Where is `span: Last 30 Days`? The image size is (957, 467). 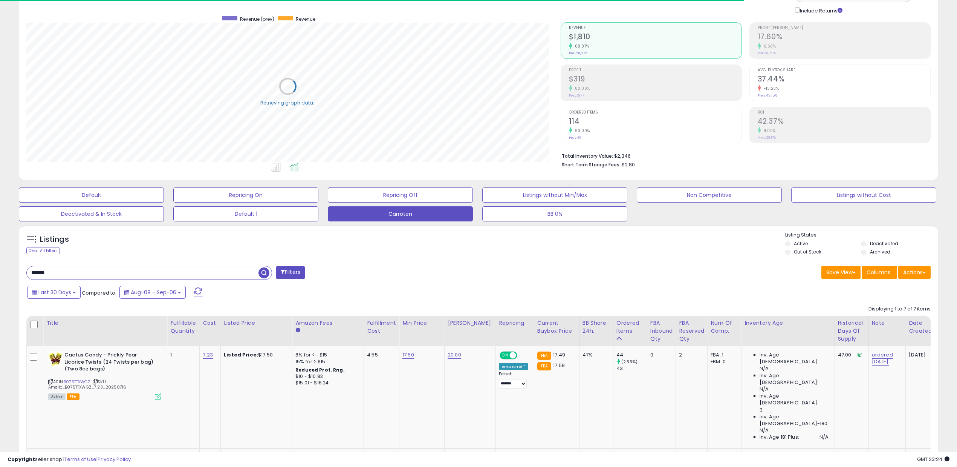 span: Last 30 Days is located at coordinates (55, 292).